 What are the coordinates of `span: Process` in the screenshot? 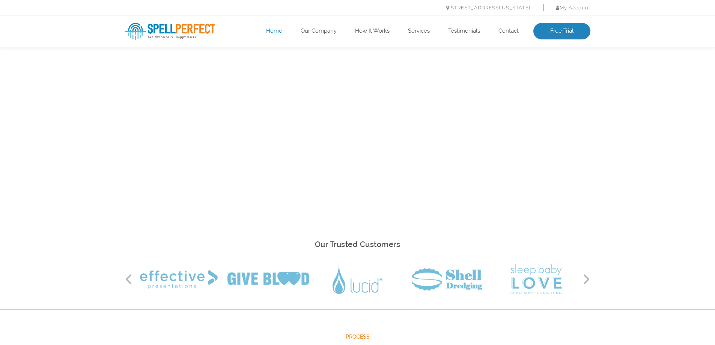 It's located at (358, 337).